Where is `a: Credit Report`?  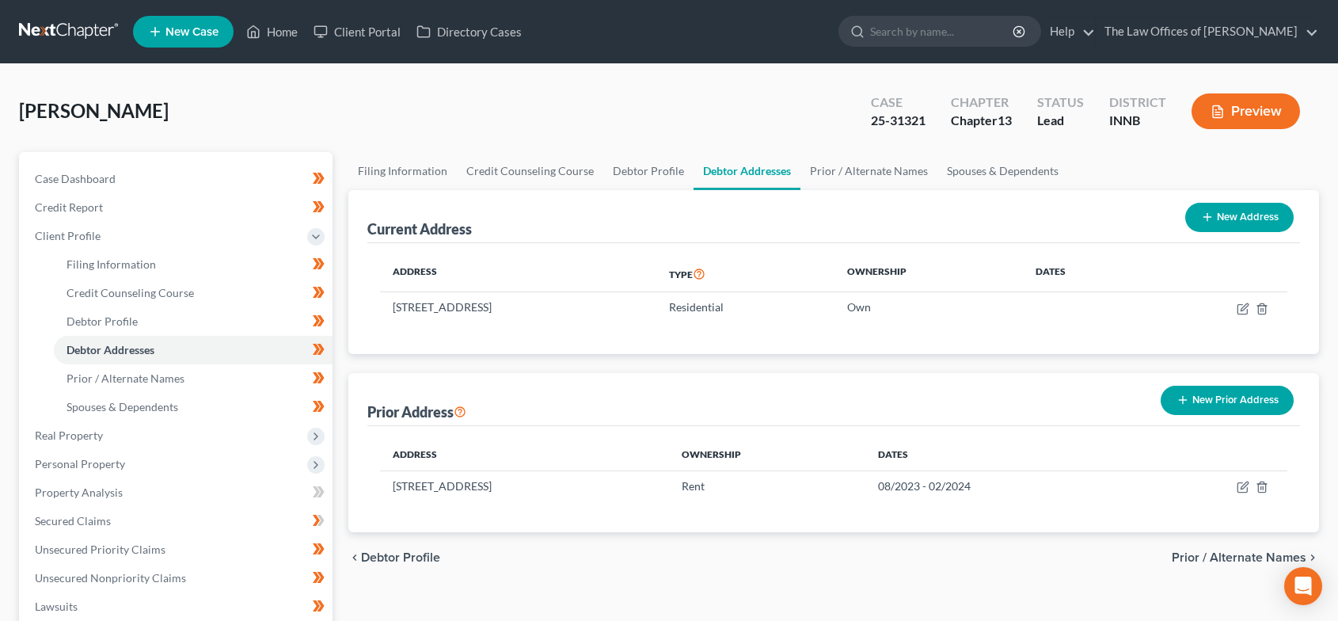 a: Credit Report is located at coordinates (177, 207).